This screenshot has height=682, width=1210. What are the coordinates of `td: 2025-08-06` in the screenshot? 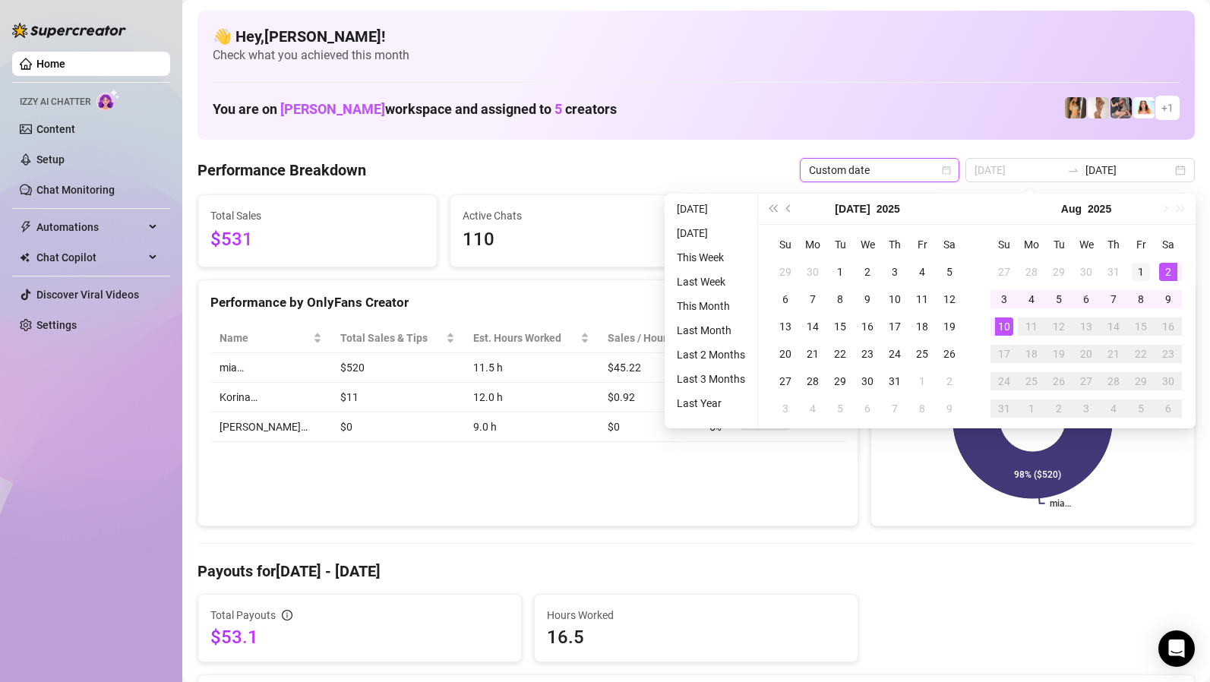 It's located at (867, 409).